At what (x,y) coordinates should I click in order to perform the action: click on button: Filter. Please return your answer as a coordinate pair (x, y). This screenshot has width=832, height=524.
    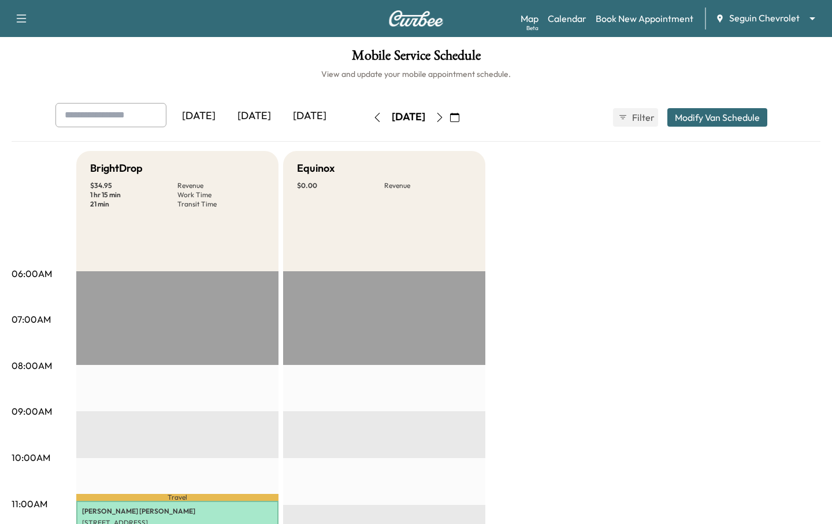
    Looking at the image, I should click on (636, 117).